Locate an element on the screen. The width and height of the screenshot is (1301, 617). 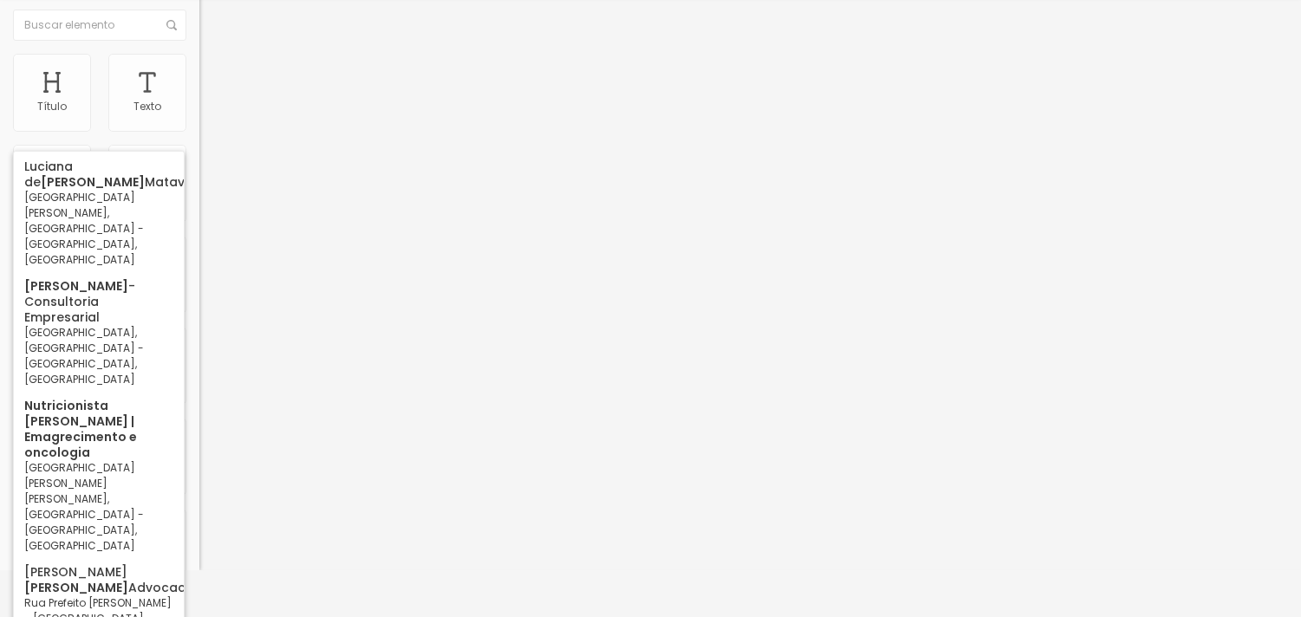
img: Ícone is located at coordinates (172, 25).